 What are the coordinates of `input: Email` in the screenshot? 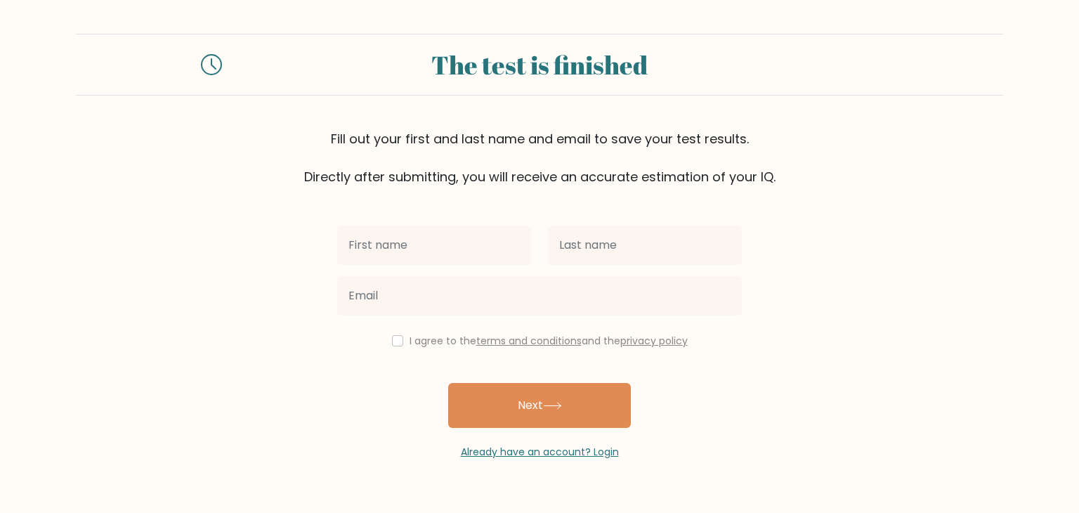 It's located at (539, 296).